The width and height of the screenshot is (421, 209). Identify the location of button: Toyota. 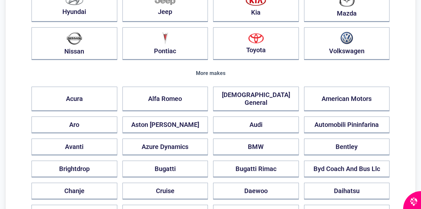
(256, 44).